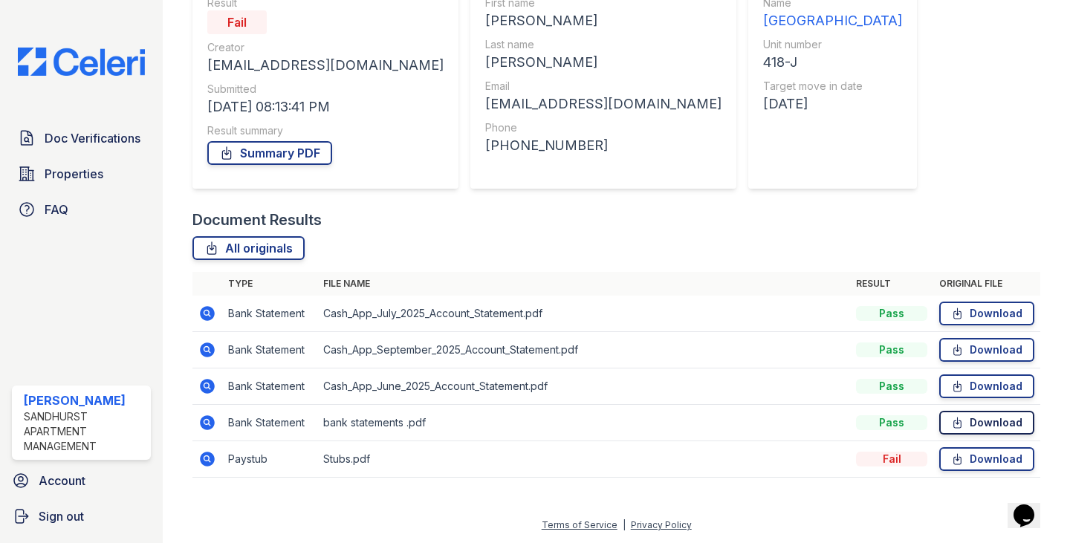 The height and width of the screenshot is (543, 1070). I want to click on div: Document Results, so click(257, 220).